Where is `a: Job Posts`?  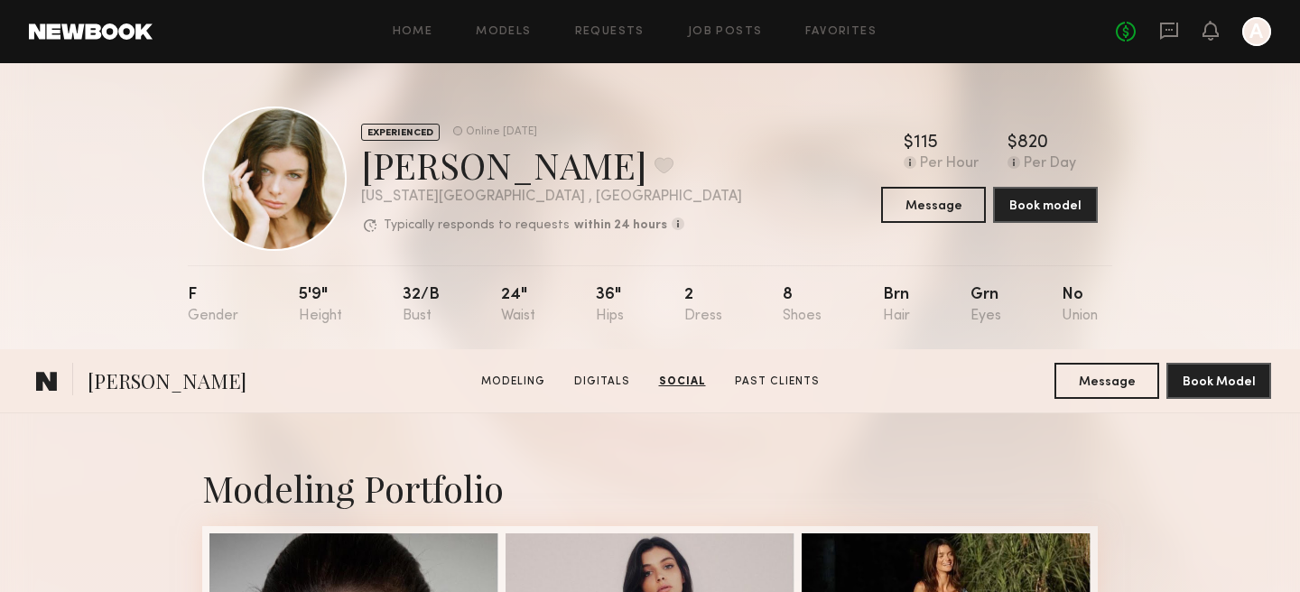
a: Job Posts is located at coordinates (725, 32).